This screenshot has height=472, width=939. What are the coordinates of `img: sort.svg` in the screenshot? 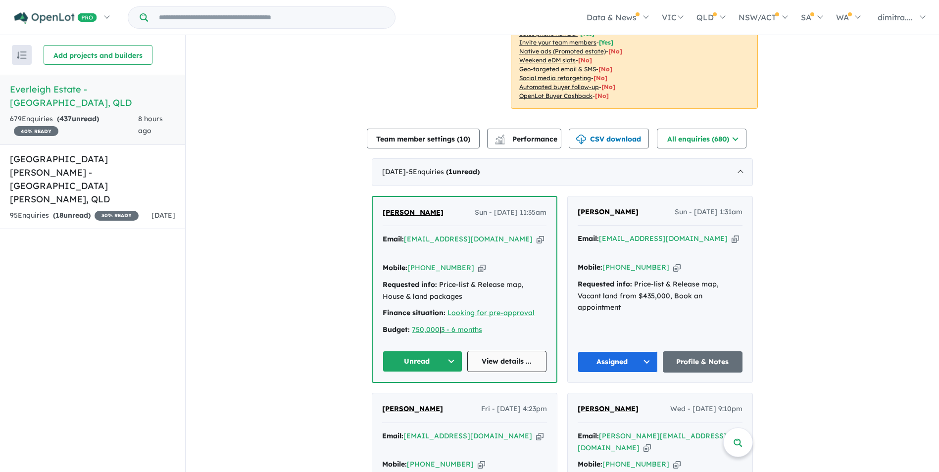 It's located at (22, 55).